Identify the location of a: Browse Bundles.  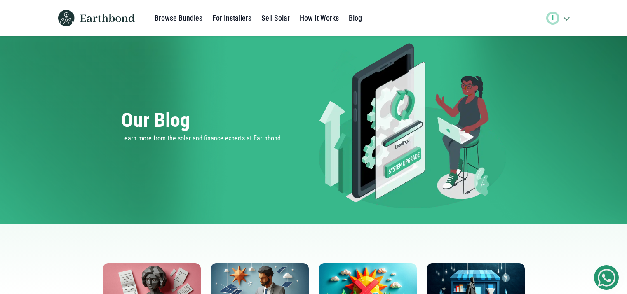
(179, 18).